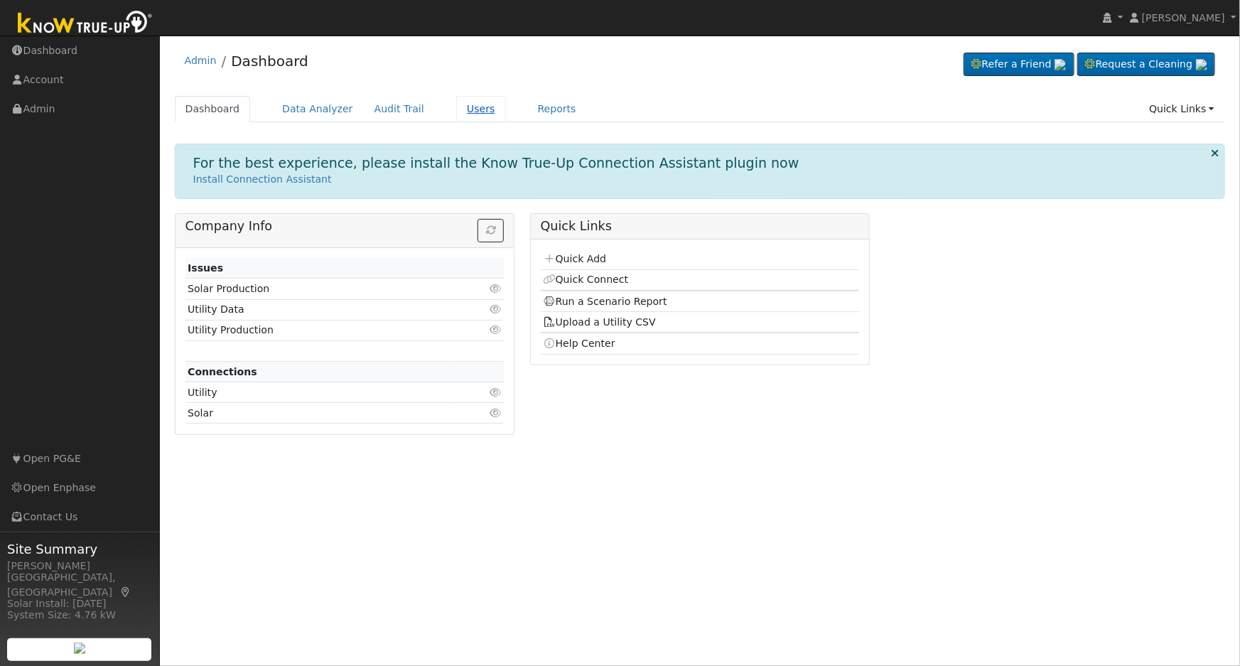 Image resolution: width=1240 pixels, height=666 pixels. Describe the element at coordinates (345, 226) in the screenshot. I see `h5: Company Info` at that location.